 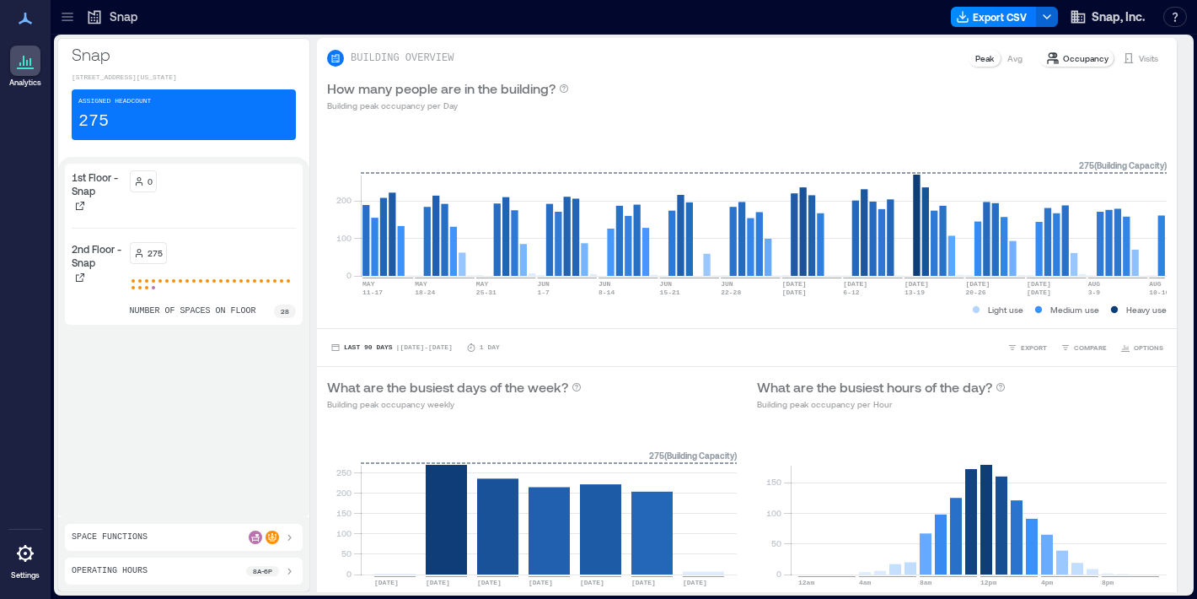 I want to click on p: Peak, so click(x=985, y=58).